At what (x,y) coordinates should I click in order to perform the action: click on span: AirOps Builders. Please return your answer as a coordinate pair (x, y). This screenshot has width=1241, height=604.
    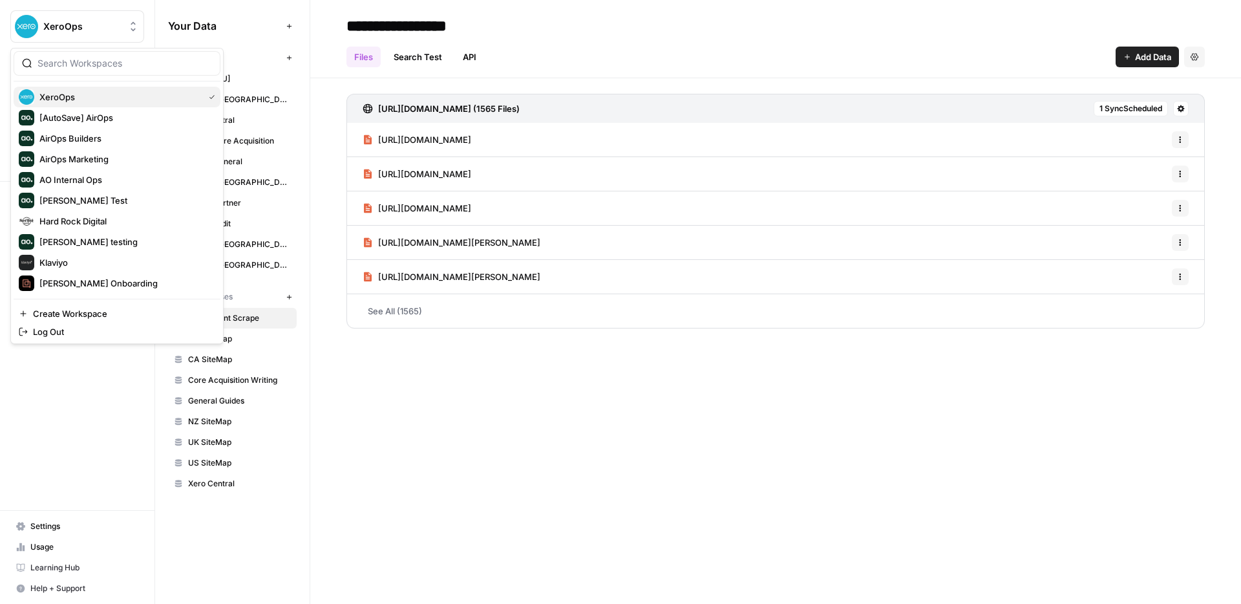
    Looking at the image, I should click on (70, 138).